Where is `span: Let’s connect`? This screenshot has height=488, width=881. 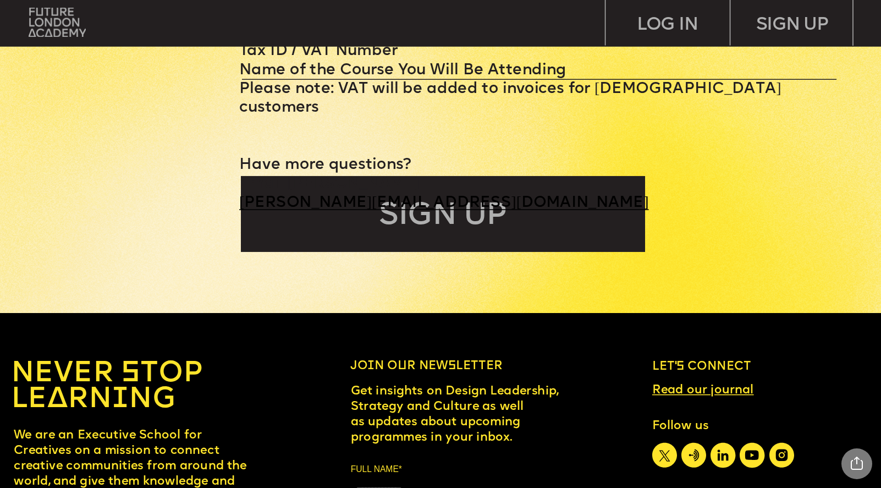
span: Let’s connect is located at coordinates (702, 367).